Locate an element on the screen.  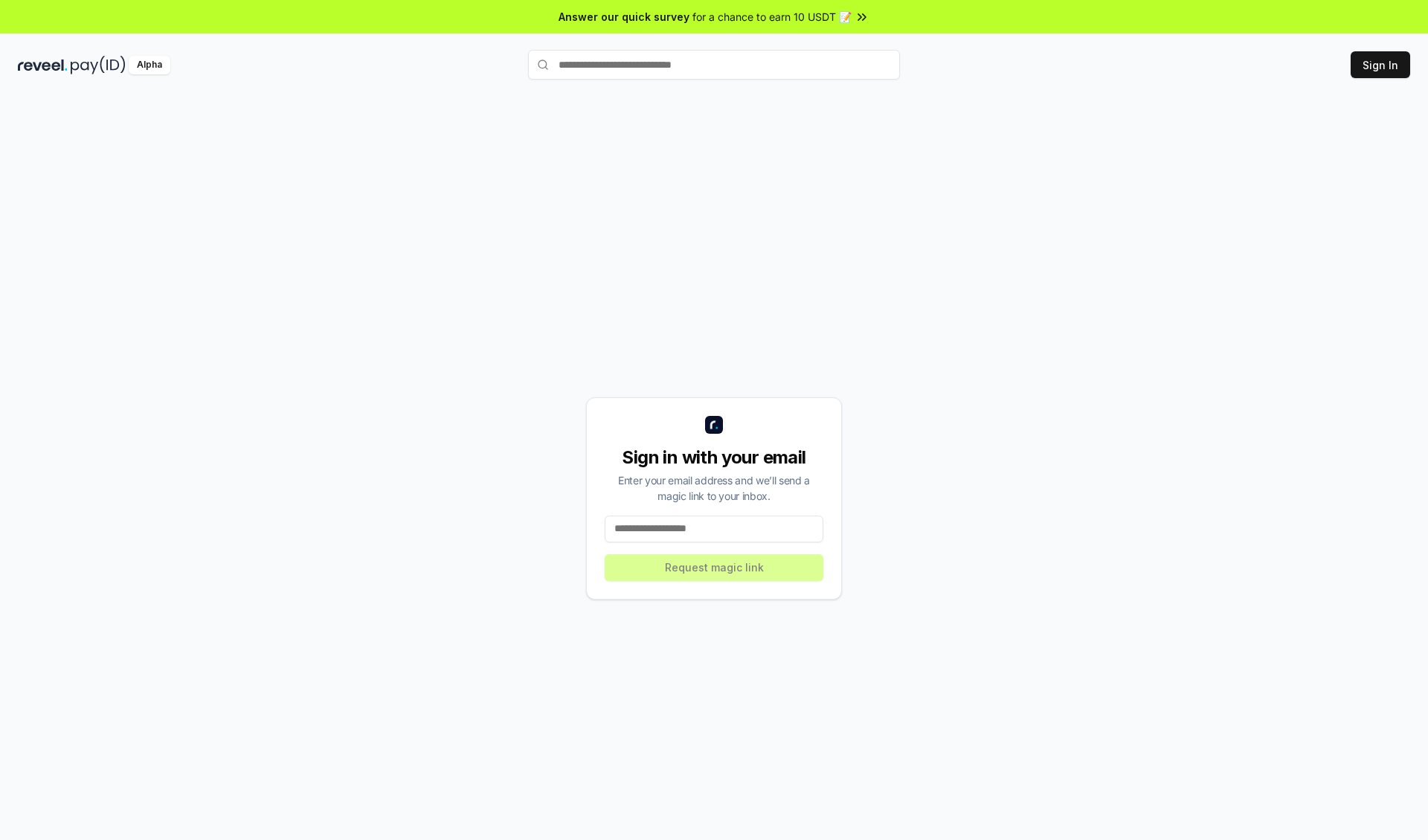
img: pay_id is located at coordinates (98, 65).